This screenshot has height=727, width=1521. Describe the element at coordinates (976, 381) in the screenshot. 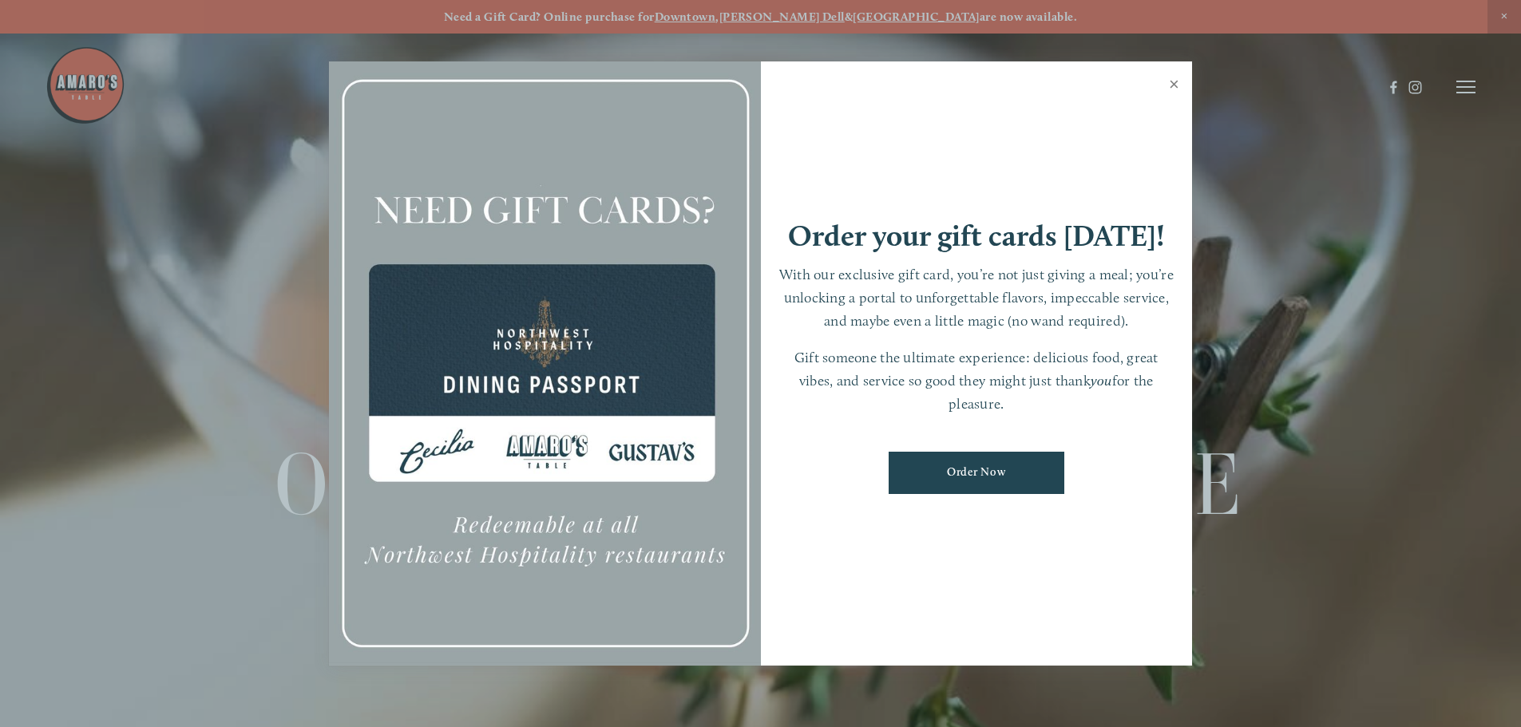

I see `p: Gift someone the ultimate experience: delicious food, great vibes, and service so good they might...` at that location.